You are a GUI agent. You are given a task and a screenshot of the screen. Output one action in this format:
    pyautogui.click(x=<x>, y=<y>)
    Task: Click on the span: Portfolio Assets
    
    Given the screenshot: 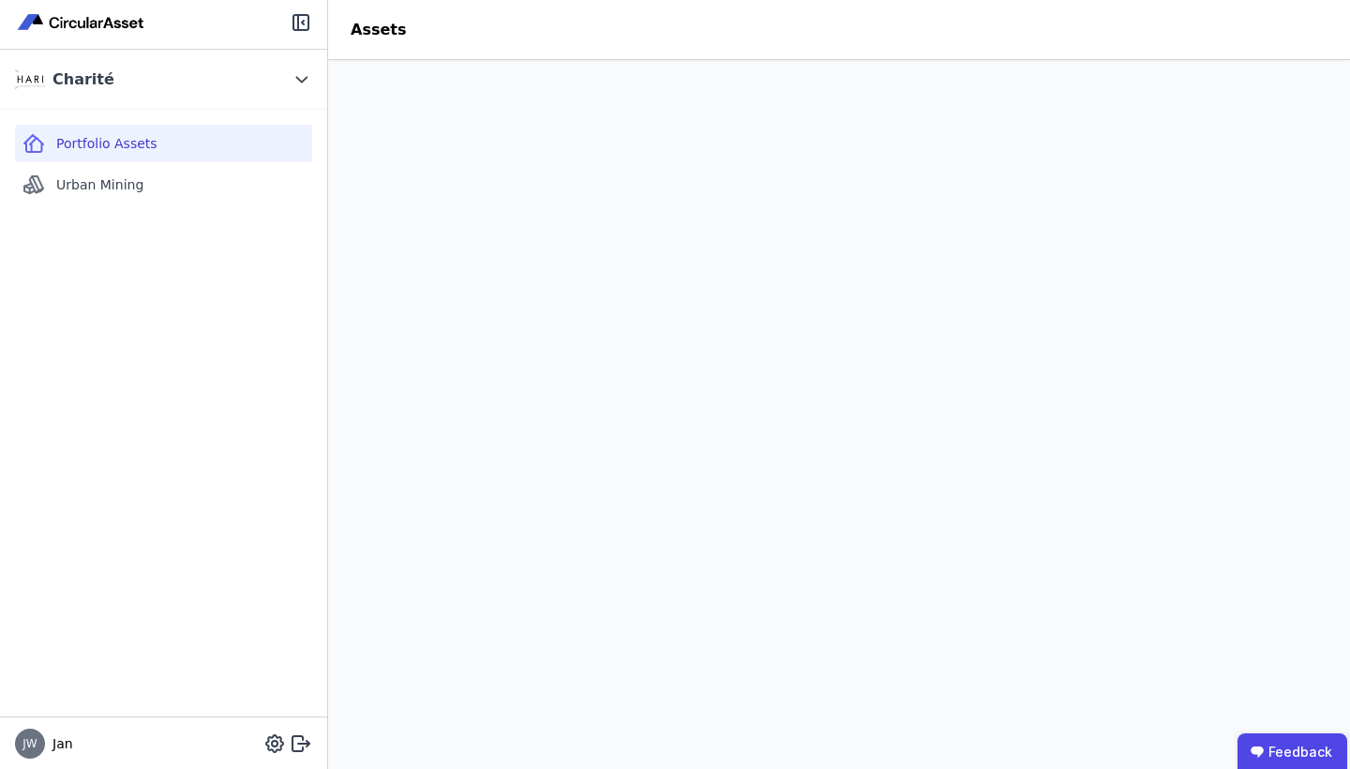 What is the action you would take?
    pyautogui.click(x=107, y=143)
    